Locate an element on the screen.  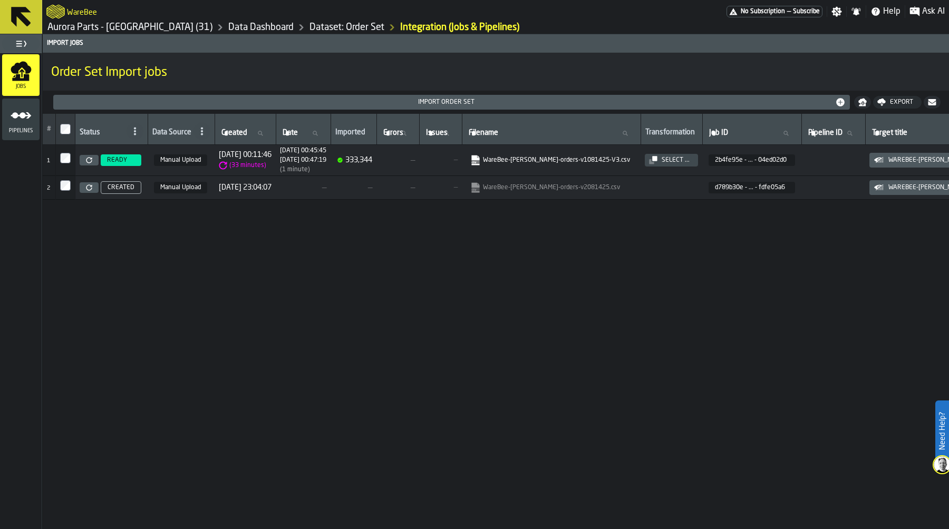
a: logo-header is located at coordinates (55, 12).